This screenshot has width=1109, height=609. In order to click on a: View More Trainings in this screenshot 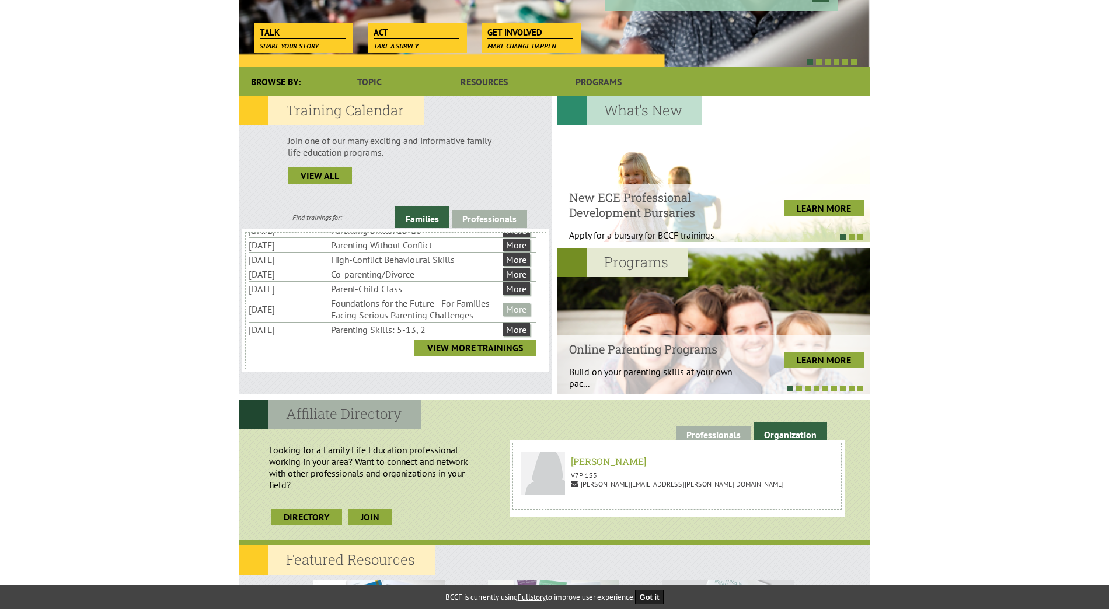, I will do `click(475, 348)`.